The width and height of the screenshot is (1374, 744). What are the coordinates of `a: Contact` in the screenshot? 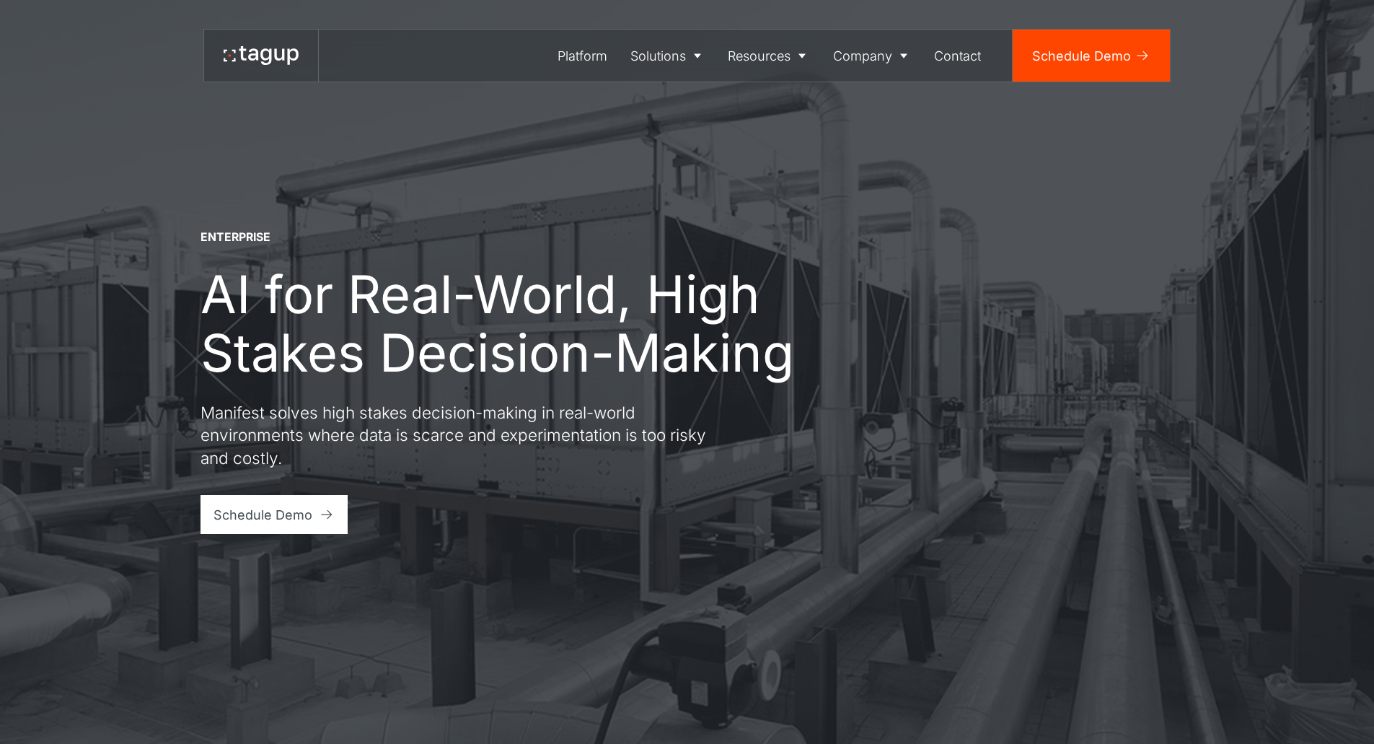 It's located at (958, 56).